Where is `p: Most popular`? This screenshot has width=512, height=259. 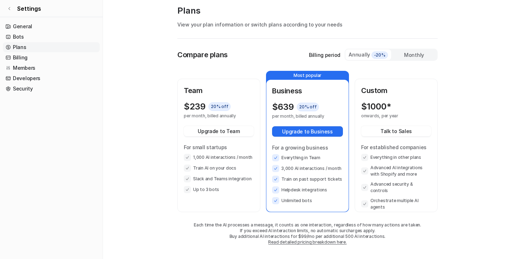 p: Most popular is located at coordinates (308, 75).